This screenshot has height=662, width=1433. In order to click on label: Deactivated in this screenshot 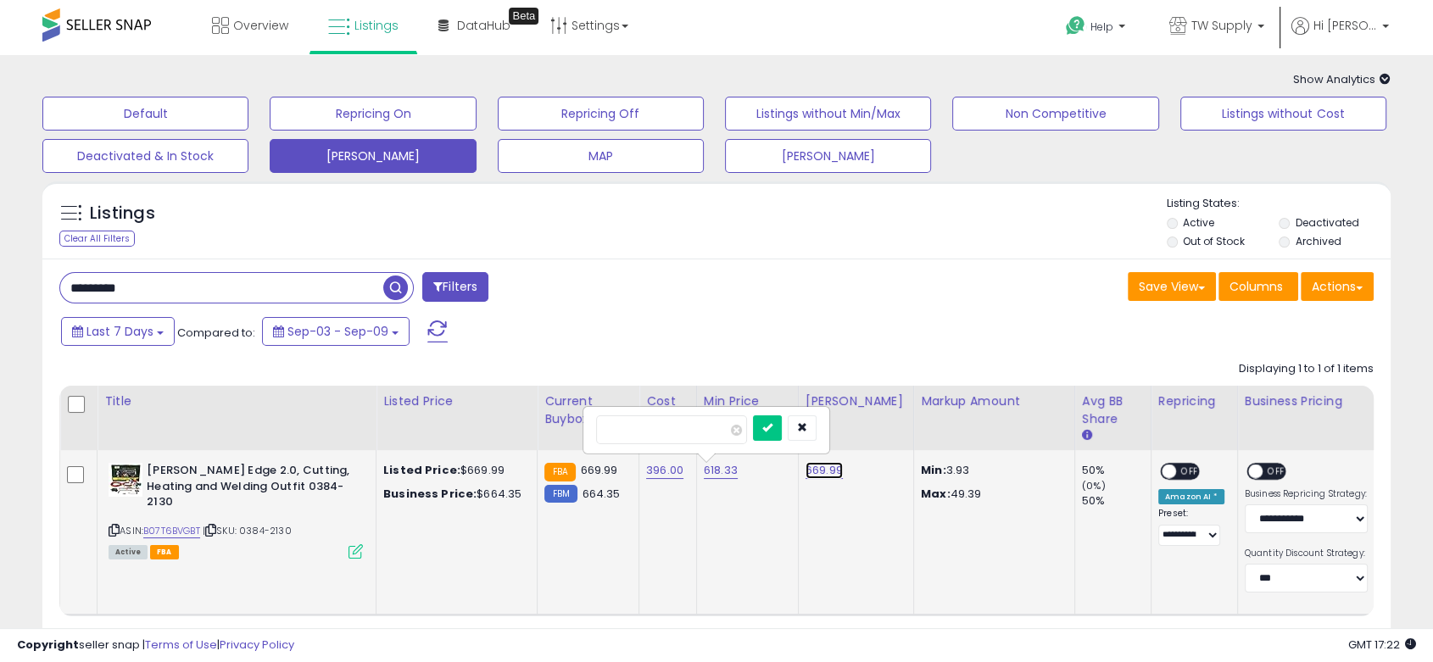, I will do `click(1327, 222)`.